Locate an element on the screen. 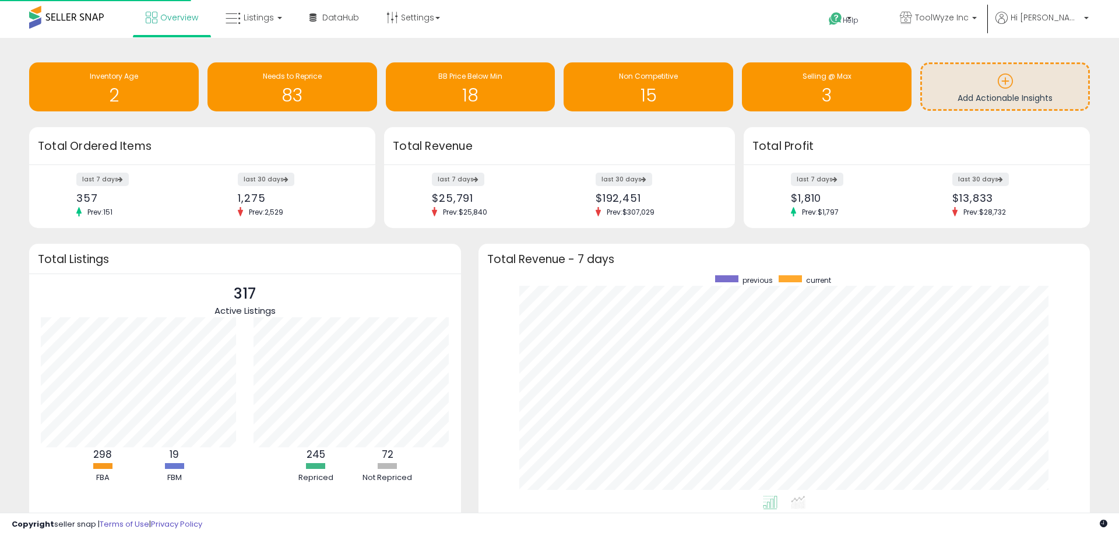  span: Prev: $25,840 is located at coordinates (465, 212).